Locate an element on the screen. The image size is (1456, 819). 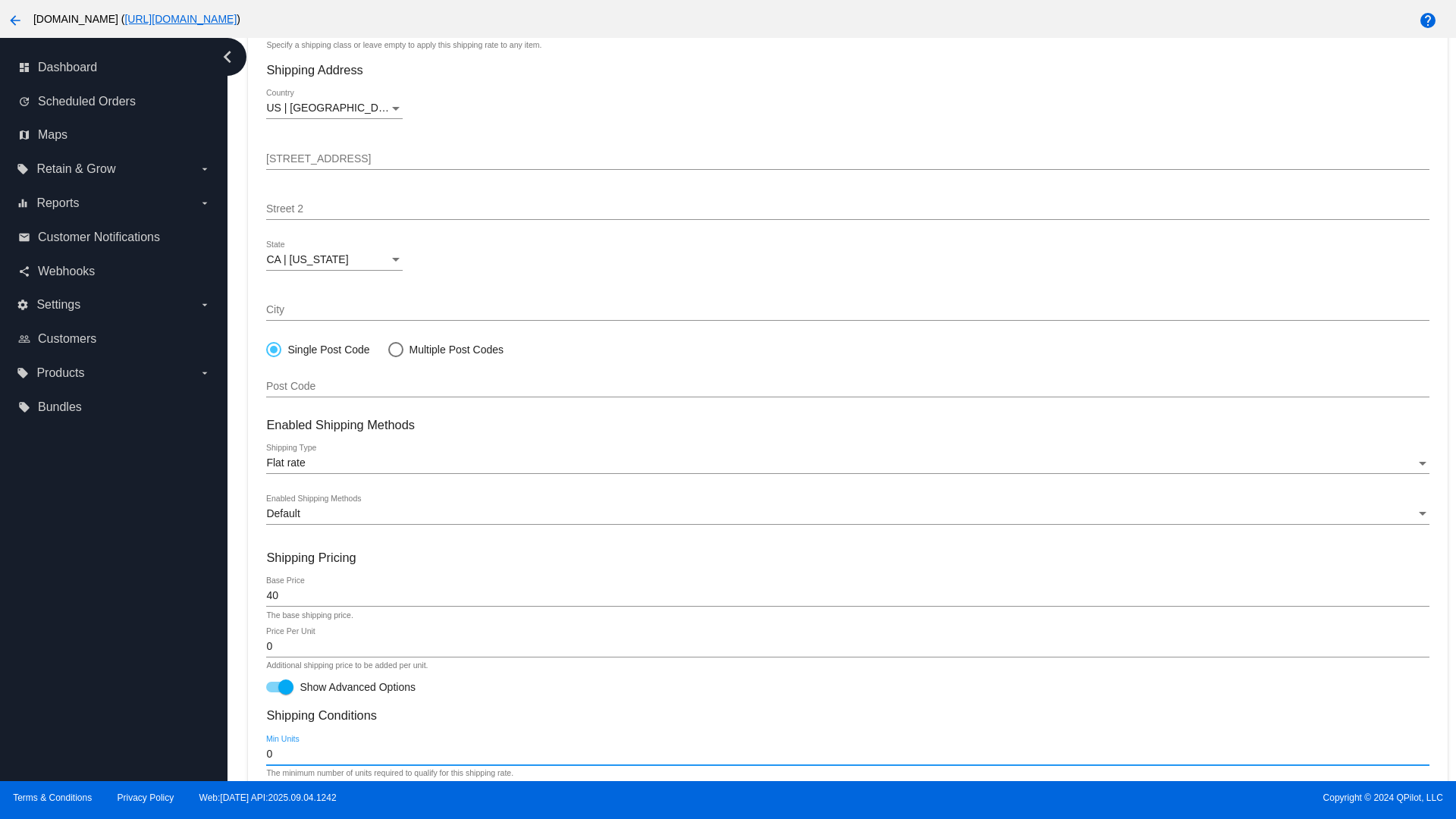
span: Maps is located at coordinates (52, 135).